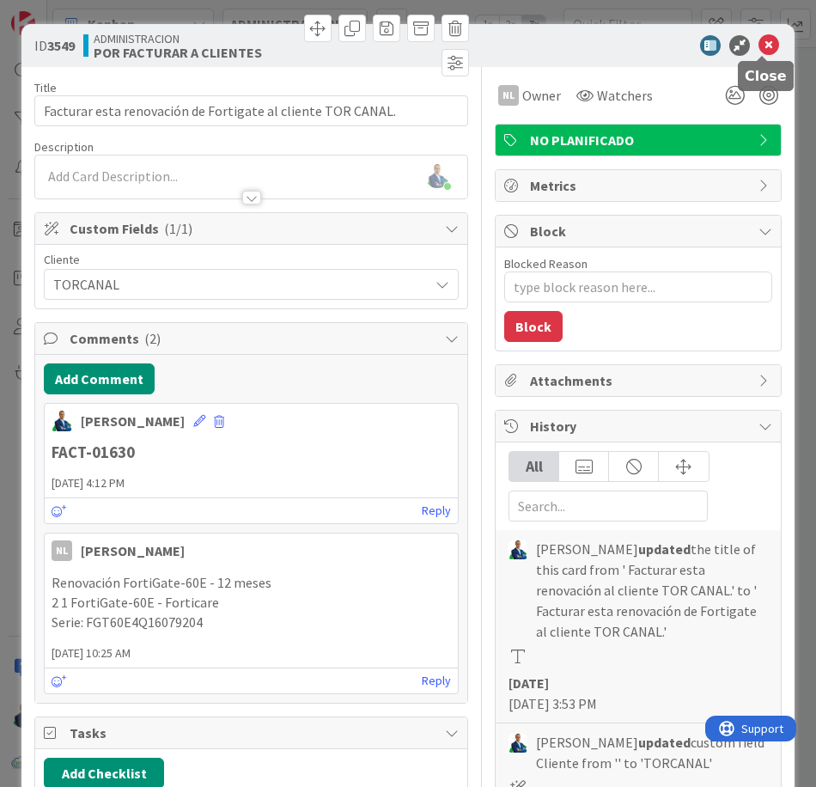  I want to click on span: History, so click(640, 426).